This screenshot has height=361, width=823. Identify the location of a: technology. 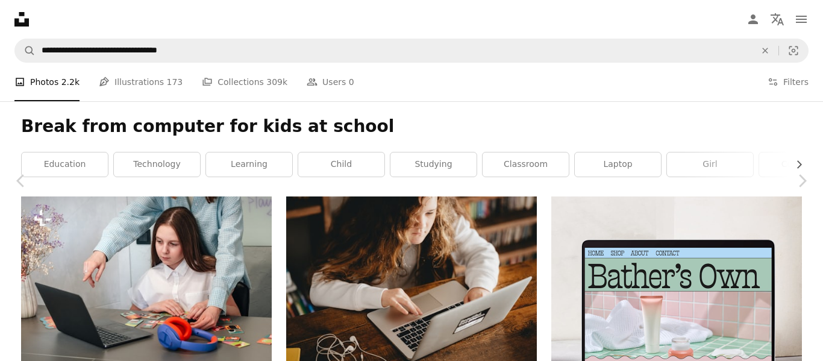
(157, 164).